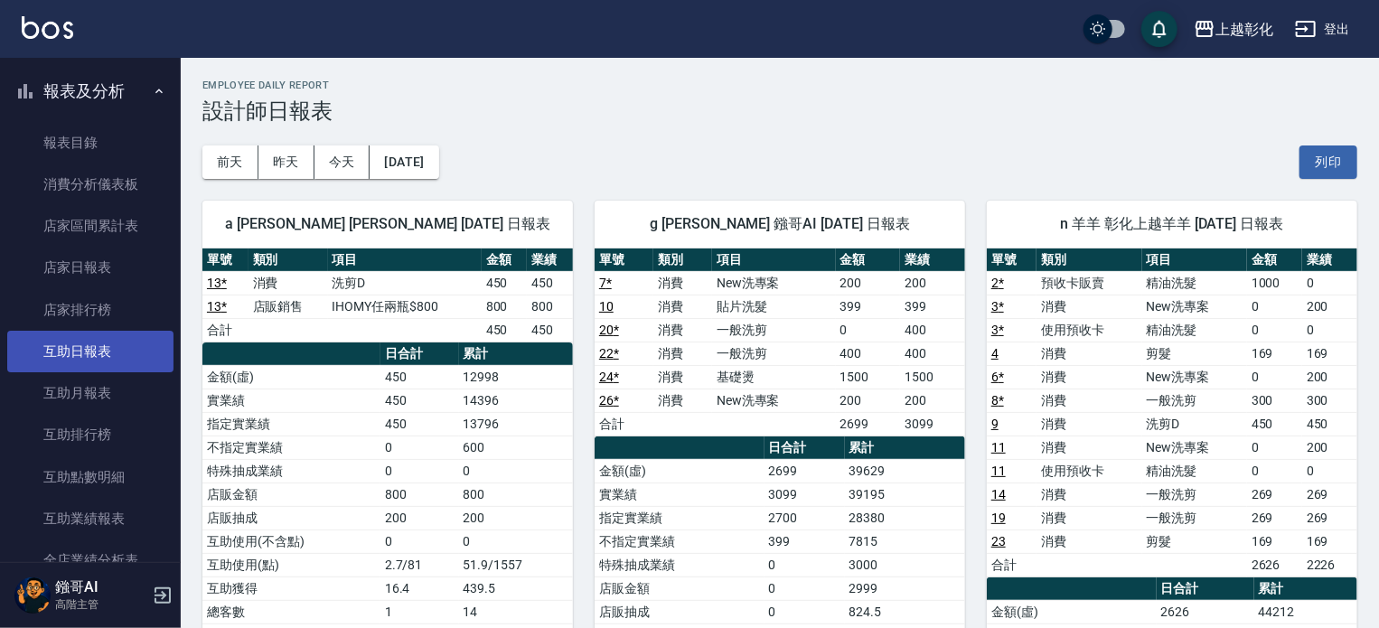 The height and width of the screenshot is (628, 1379). What do you see at coordinates (549, 260) in the screenshot?
I see `th: 業績` at bounding box center [549, 260].